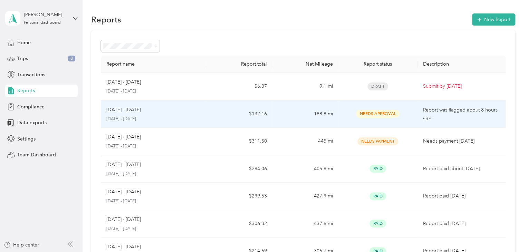 Image resolution: width=527 pixels, height=252 pixels. Describe the element at coordinates (239, 87) in the screenshot. I see `td: $6.37` at that location.